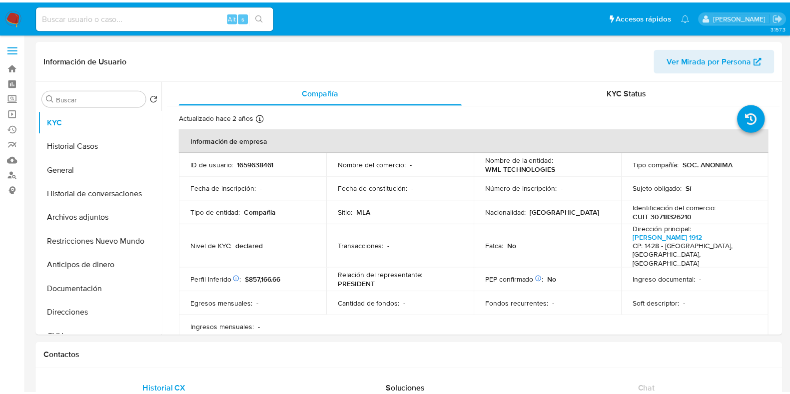 The height and width of the screenshot is (394, 790). What do you see at coordinates (670, 217) in the screenshot?
I see `p: CUIT 30718326210` at bounding box center [670, 217].